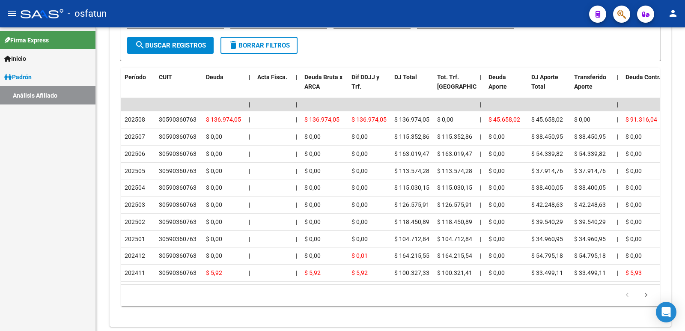 The image size is (685, 331). Describe the element at coordinates (140, 45) in the screenshot. I see `mat-icon: search` at that location.